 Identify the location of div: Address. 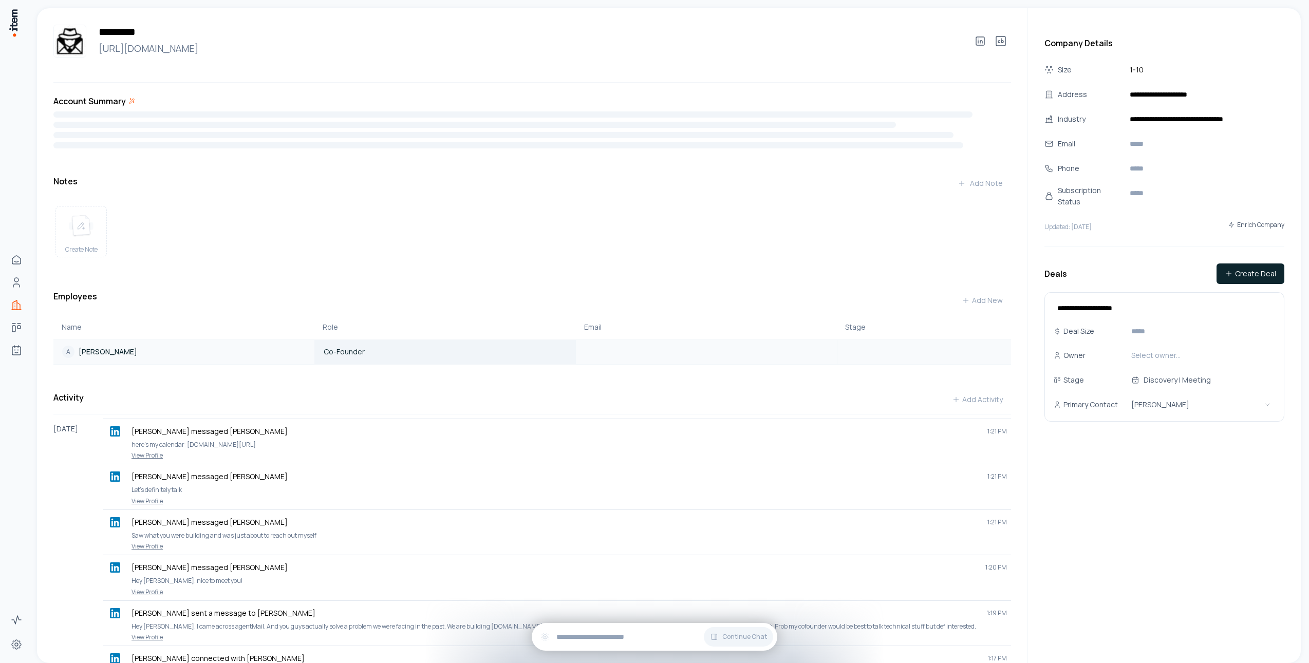
(1091, 95).